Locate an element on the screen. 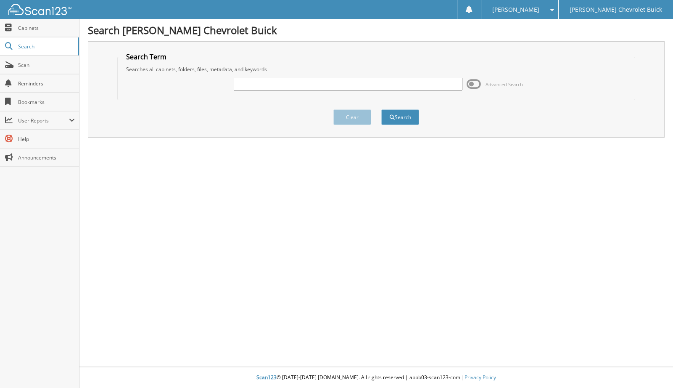 The height and width of the screenshot is (388, 673). legend: Search Term is located at coordinates (146, 57).